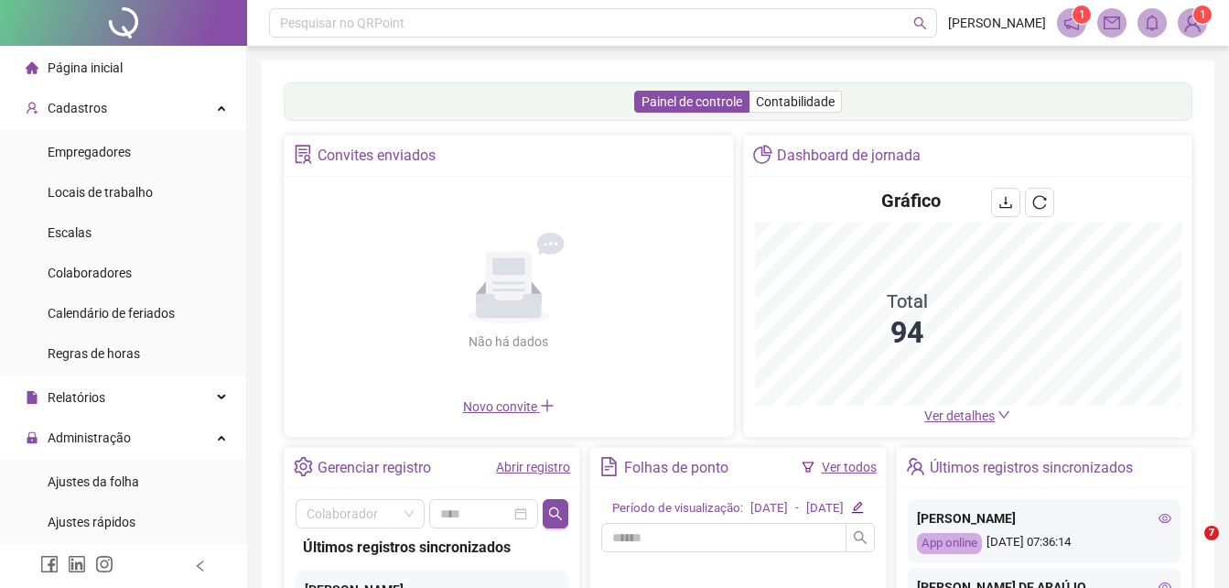 This screenshot has height=588, width=1229. What do you see at coordinates (677, 508) in the screenshot?
I see `div: Período de visualização:` at bounding box center [677, 508].